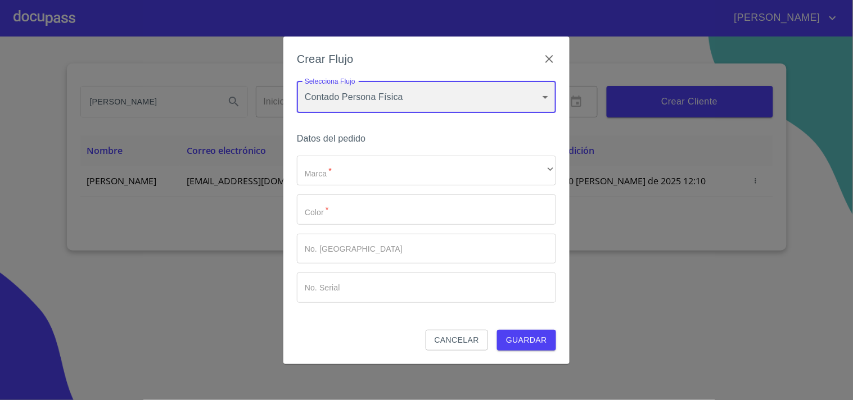  Describe the element at coordinates (426, 97) in the screenshot. I see `div: Contado Persona Física` at that location.